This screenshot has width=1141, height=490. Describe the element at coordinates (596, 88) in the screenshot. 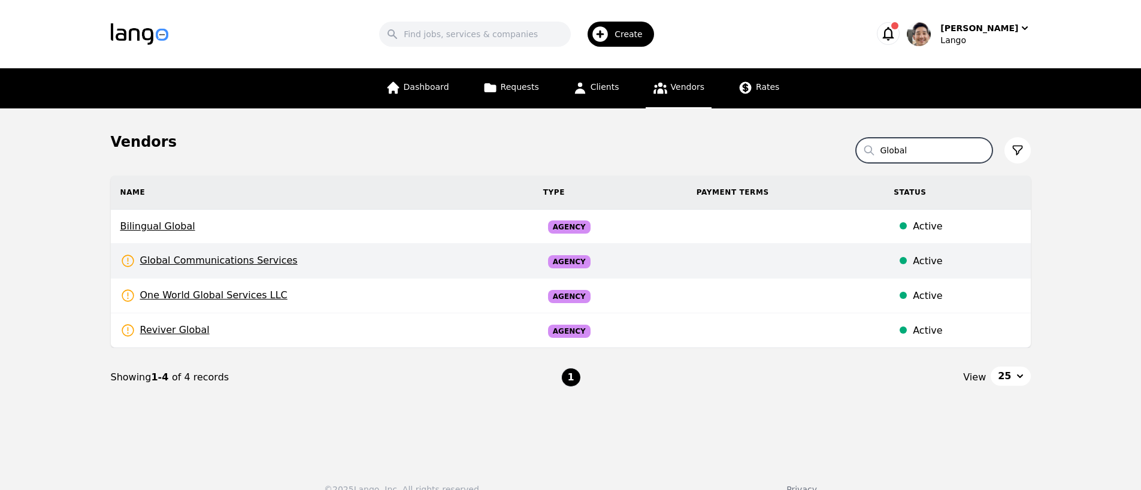

I see `a: Clients` at that location.